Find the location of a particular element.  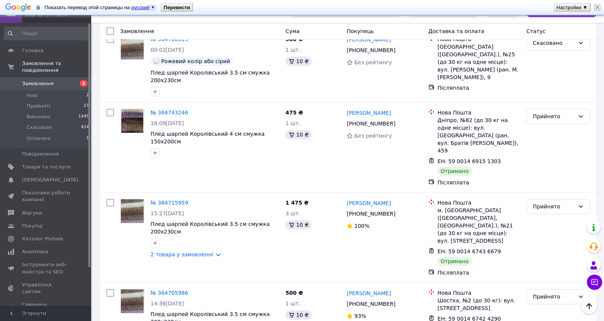

span: 1 475 ₴ is located at coordinates (297, 203).